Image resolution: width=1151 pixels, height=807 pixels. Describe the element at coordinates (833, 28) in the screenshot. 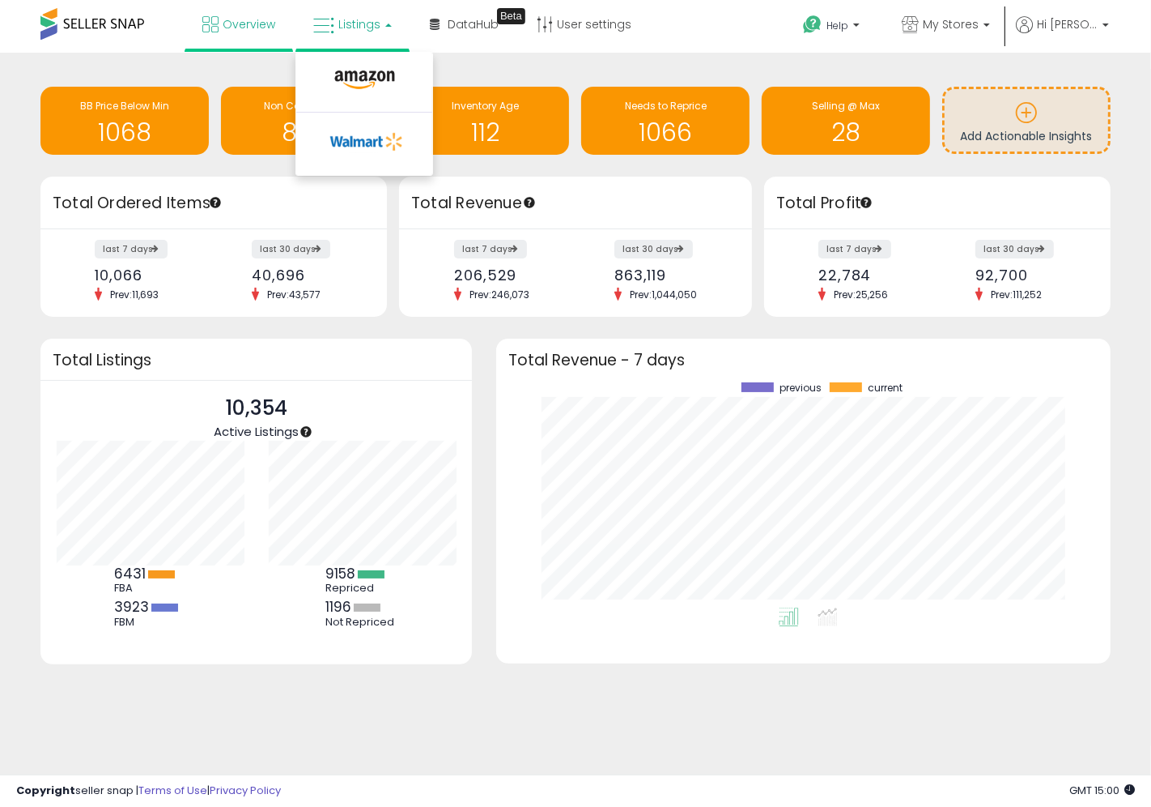

I see `a: Help` at that location.